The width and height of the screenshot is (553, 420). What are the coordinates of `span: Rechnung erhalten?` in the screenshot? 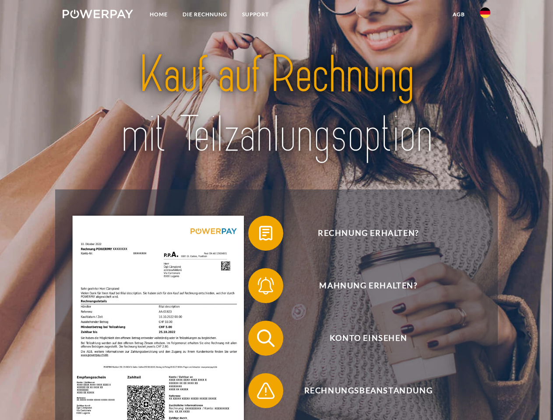 It's located at (368, 233).